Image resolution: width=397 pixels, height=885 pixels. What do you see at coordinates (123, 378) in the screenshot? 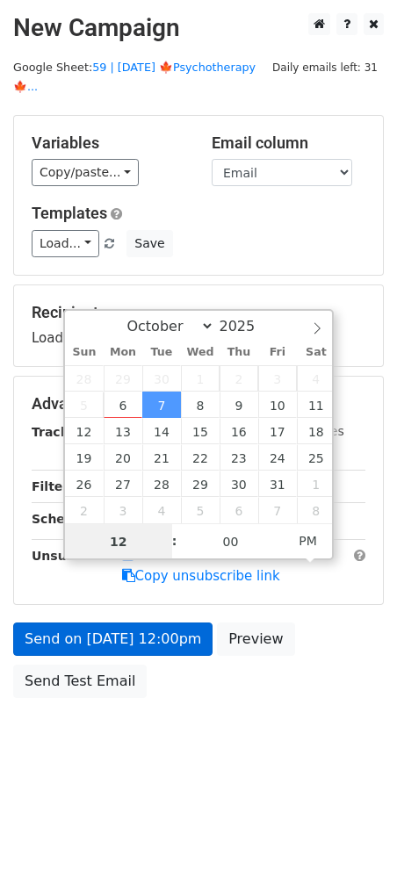
I see `span: September 29, 2025` at bounding box center [123, 378].